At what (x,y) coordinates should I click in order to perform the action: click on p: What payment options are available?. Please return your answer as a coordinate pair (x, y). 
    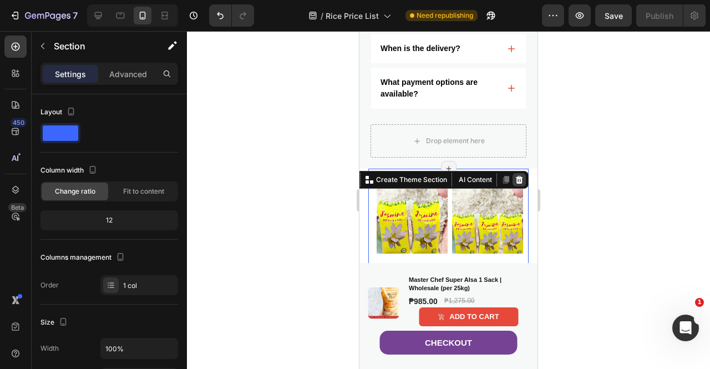
    Looking at the image, I should click on (79, 57).